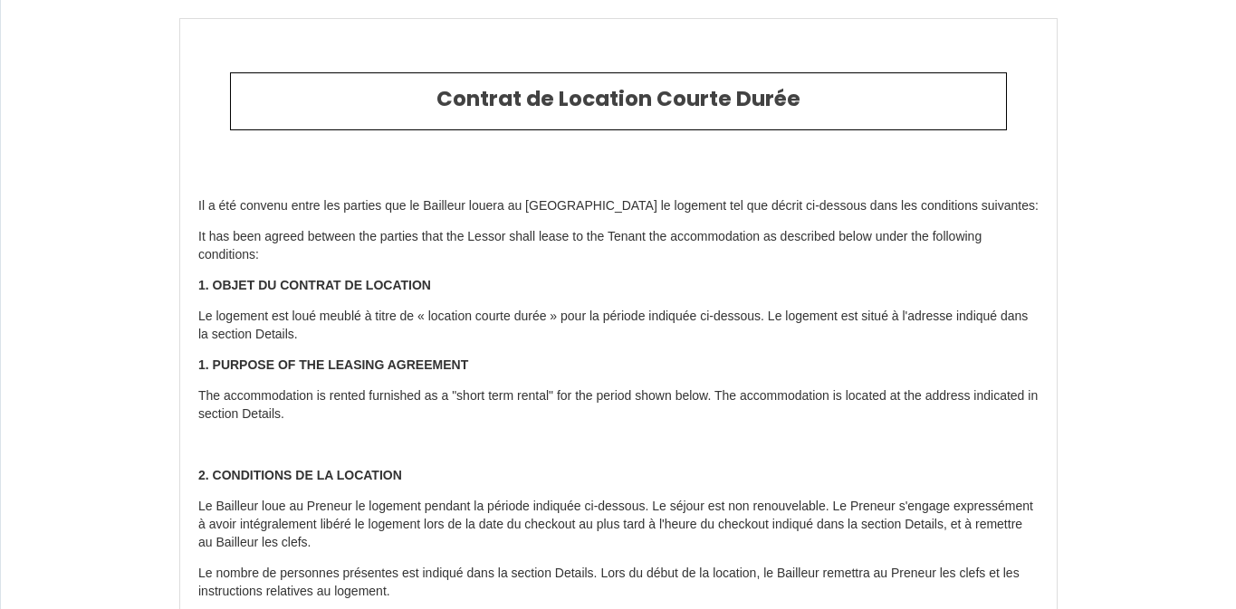 The width and height of the screenshot is (1236, 609). I want to click on p: Le nombre de personnes présentes est indiqué dans la section Details. Lors du début de la locatio..., so click(618, 583).